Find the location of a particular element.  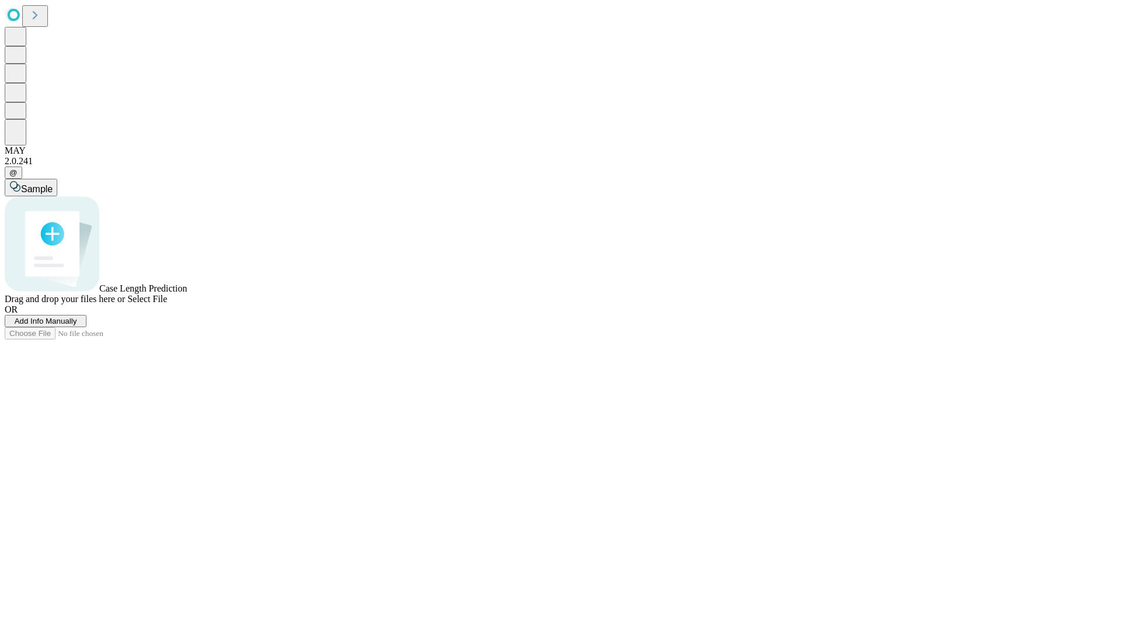

button: Sample is located at coordinates (31, 188).